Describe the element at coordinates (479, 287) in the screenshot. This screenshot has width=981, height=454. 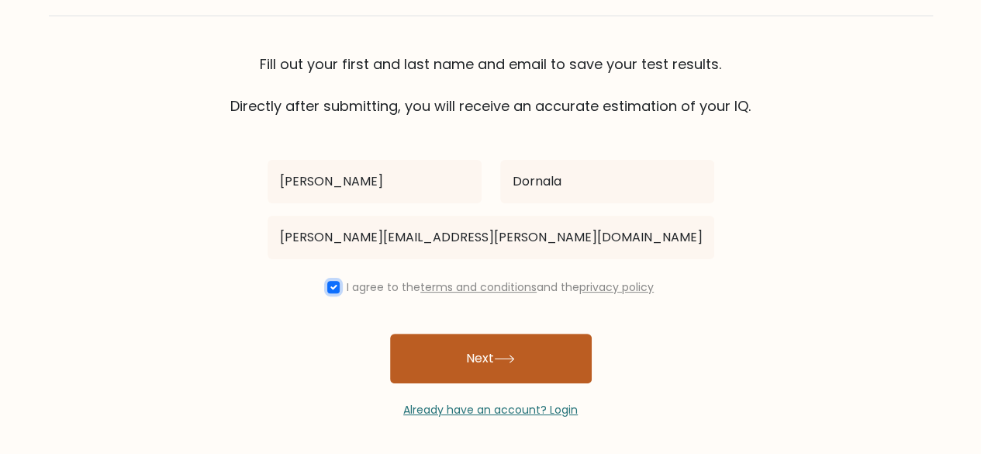
I see `a: terms and conditions` at that location.